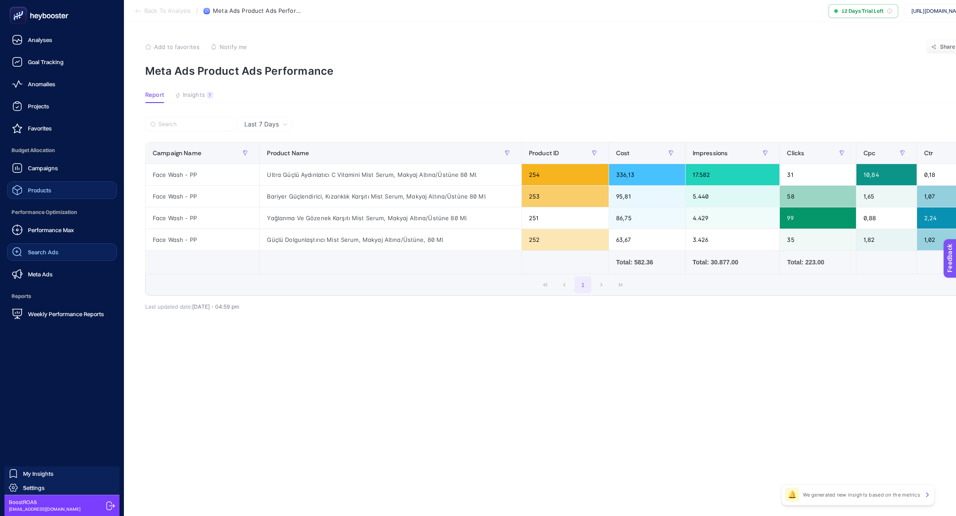 Image resolution: width=956 pixels, height=516 pixels. What do you see at coordinates (19, 6) in the screenshot?
I see `span: Feedback` at bounding box center [19, 6].